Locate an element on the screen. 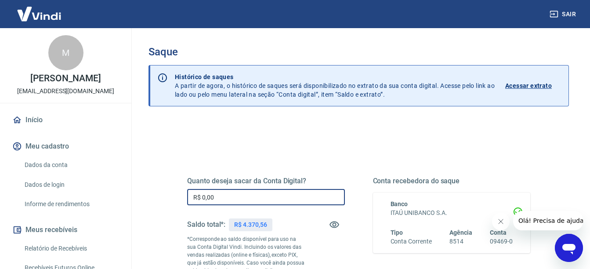  p: Acessar extrato is located at coordinates (529, 86).